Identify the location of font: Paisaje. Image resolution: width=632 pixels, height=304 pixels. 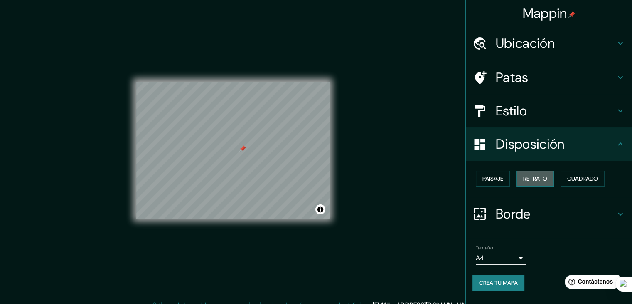
(493, 178).